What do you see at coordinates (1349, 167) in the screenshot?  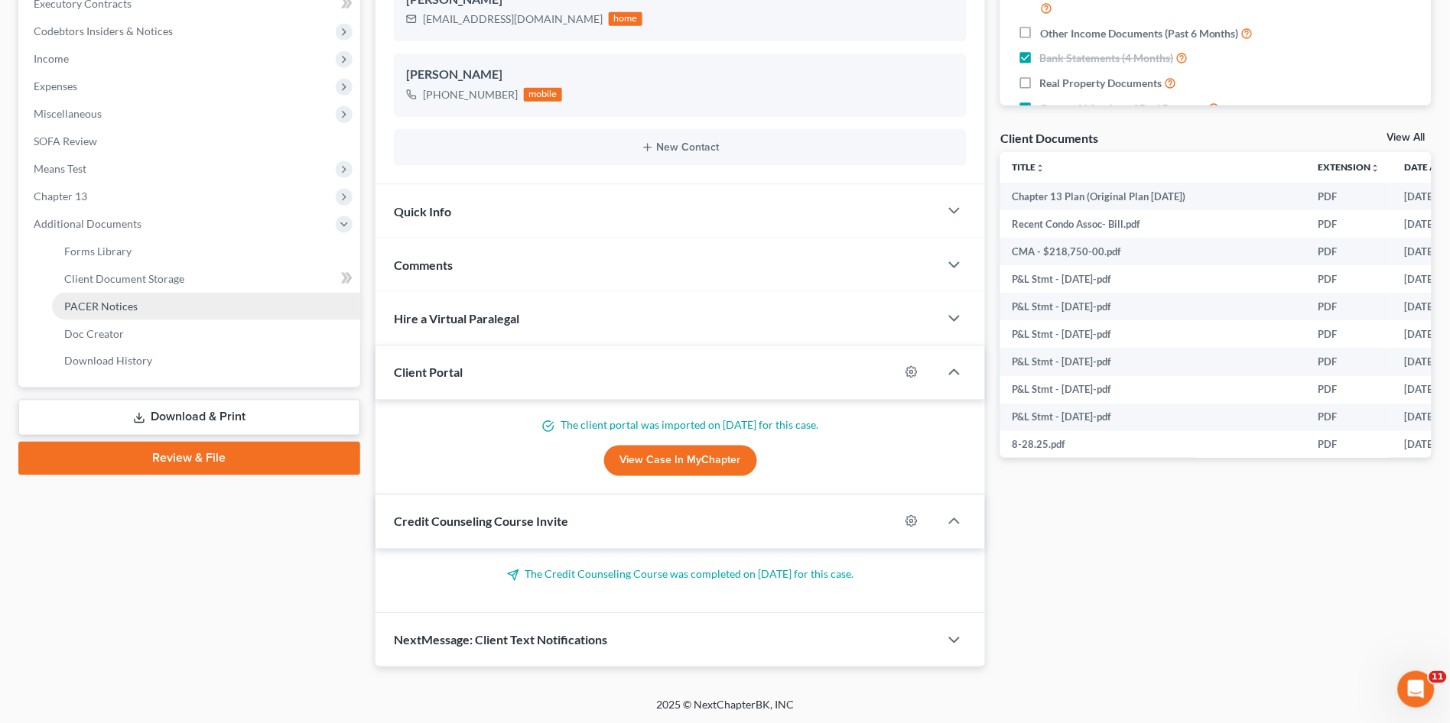 I see `a: Extensionunfold_more` at bounding box center [1349, 167].